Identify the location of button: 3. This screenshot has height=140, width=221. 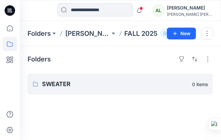
(170, 34).